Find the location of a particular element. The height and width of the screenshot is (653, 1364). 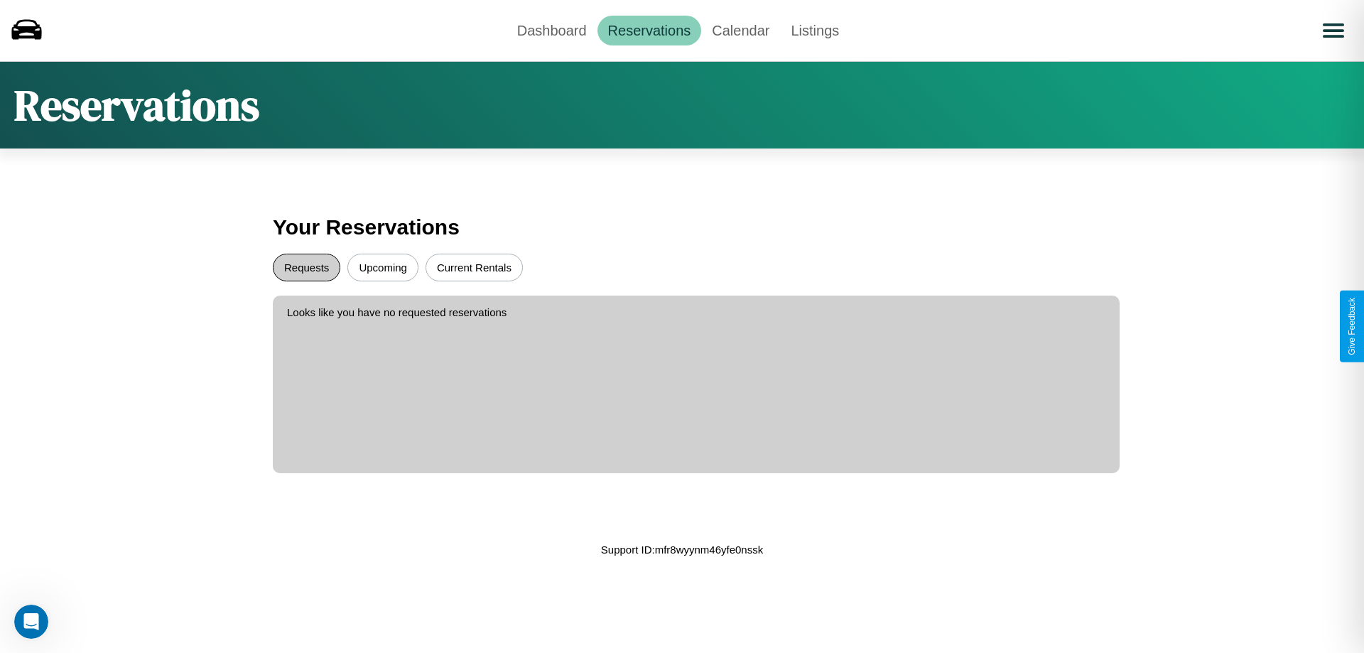

a: Reservations is located at coordinates (649, 31).